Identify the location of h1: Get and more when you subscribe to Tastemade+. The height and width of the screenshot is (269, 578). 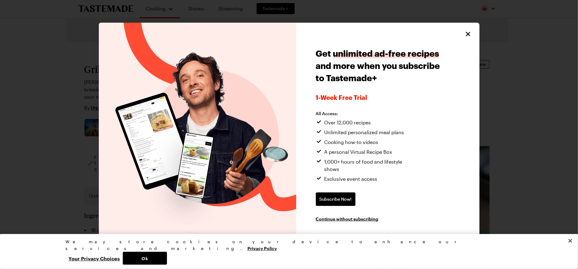
(379, 66).